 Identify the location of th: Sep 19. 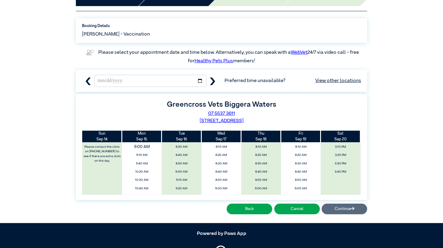
(301, 136).